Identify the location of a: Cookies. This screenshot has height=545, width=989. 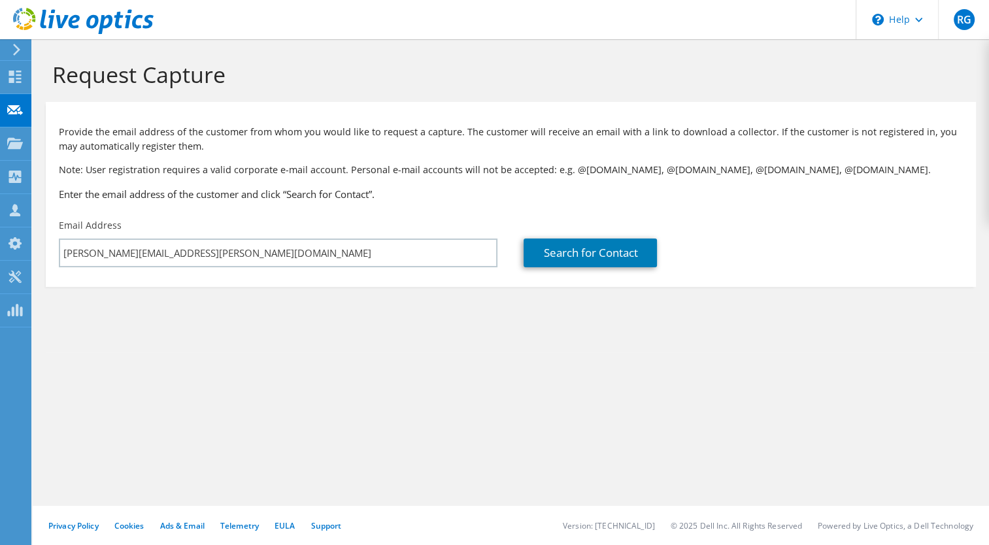
(129, 525).